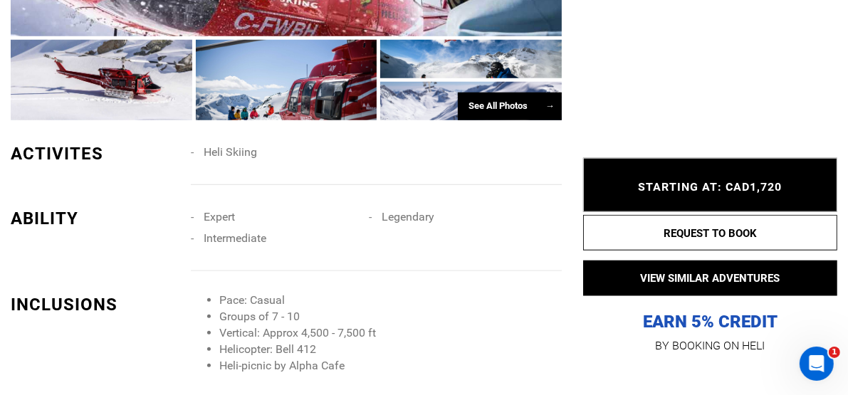  What do you see at coordinates (408, 217) in the screenshot?
I see `span: Legendary` at bounding box center [408, 217].